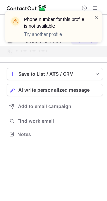 This screenshot has width=107, height=201. Describe the element at coordinates (55, 121) in the screenshot. I see `button: Find work email` at that location.